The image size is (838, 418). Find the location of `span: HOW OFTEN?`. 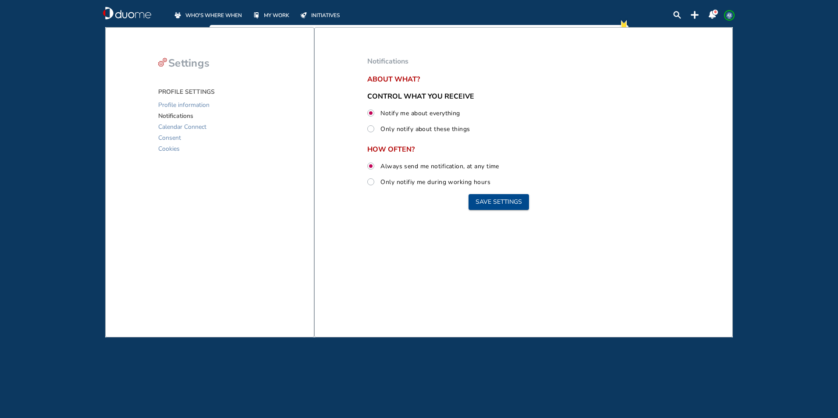

span: HOW OFTEN? is located at coordinates (499, 150).